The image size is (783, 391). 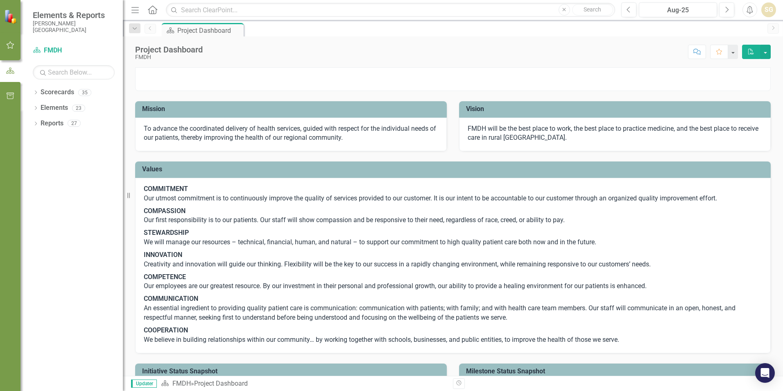 I want to click on h3: Values, so click(x=454, y=169).